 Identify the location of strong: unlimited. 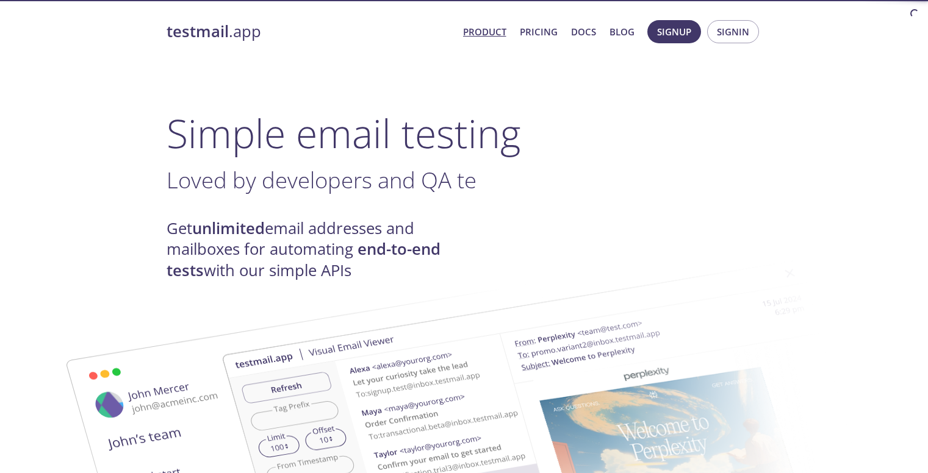
(228, 228).